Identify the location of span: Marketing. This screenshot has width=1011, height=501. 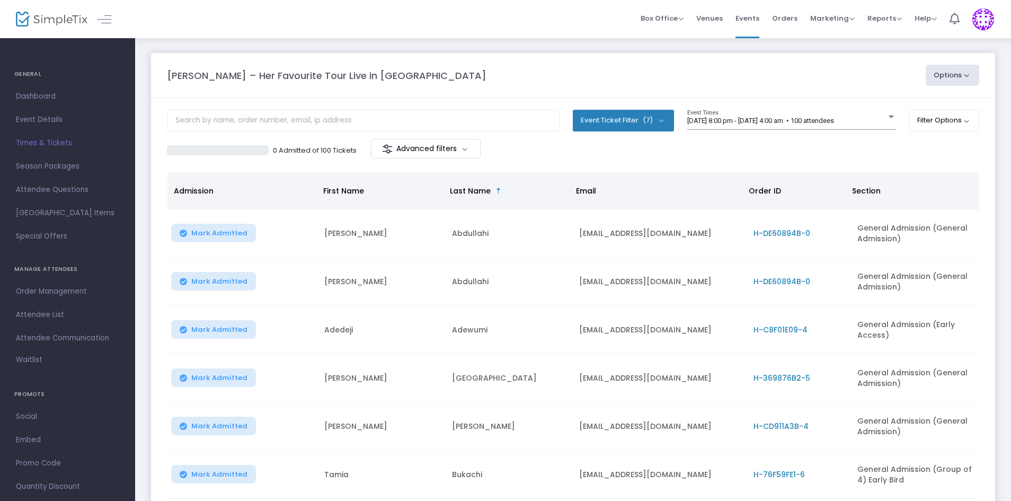
(833, 18).